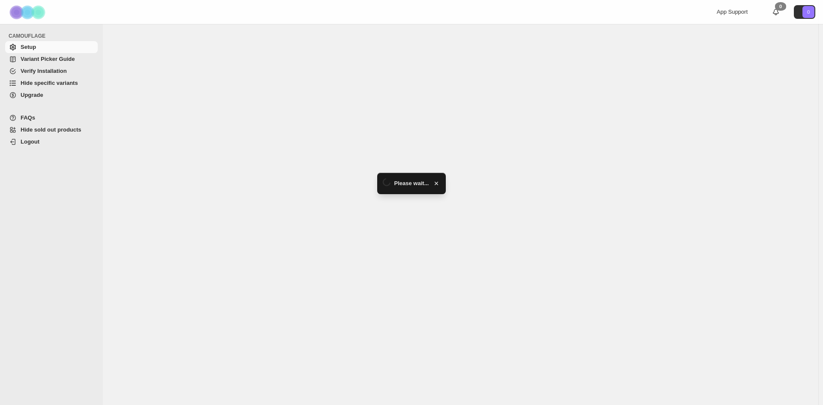  I want to click on img: Camouflage, so click(28, 12).